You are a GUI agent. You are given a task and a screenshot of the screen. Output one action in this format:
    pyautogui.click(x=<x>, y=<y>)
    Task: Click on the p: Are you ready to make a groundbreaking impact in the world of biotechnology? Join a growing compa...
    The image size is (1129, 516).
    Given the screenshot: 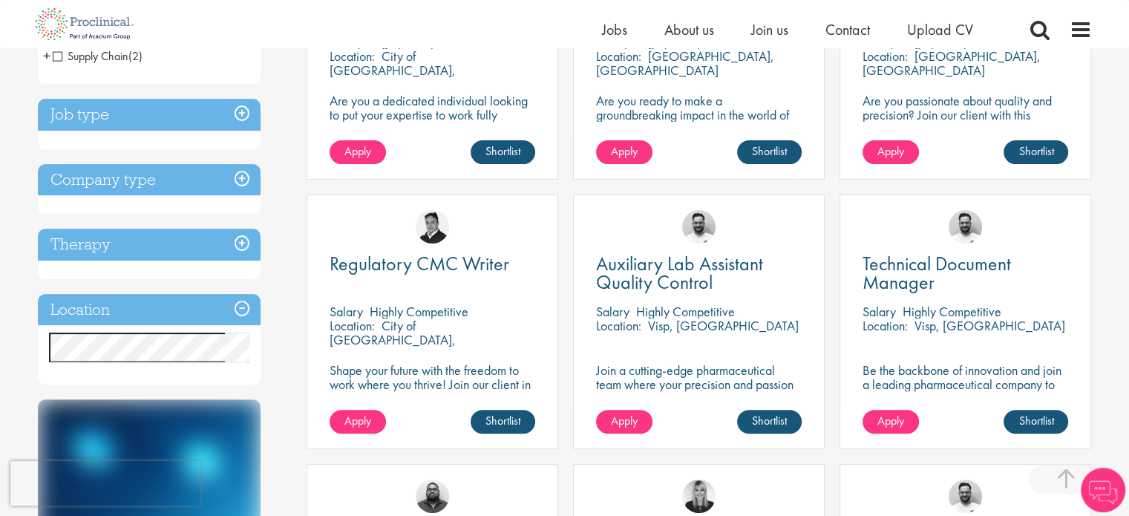 What is the action you would take?
    pyautogui.click(x=699, y=128)
    